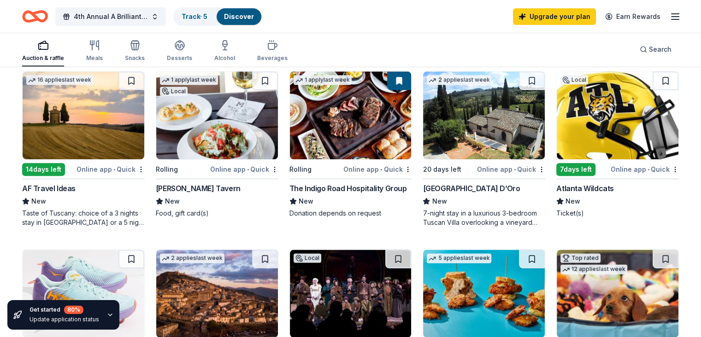 The width and height of the screenshot is (701, 337). I want to click on span: 4th Annual A Brilliant Mind Gala, so click(111, 17).